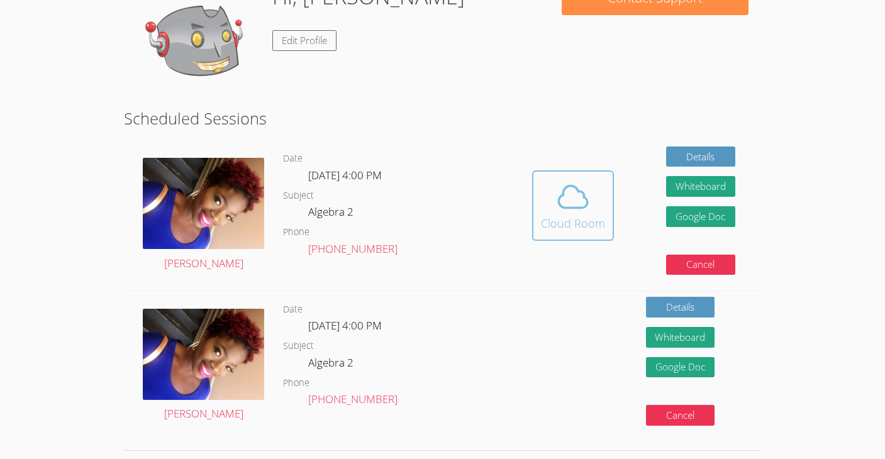  What do you see at coordinates (573, 223) in the screenshot?
I see `div: Cloud Room` at bounding box center [573, 223].